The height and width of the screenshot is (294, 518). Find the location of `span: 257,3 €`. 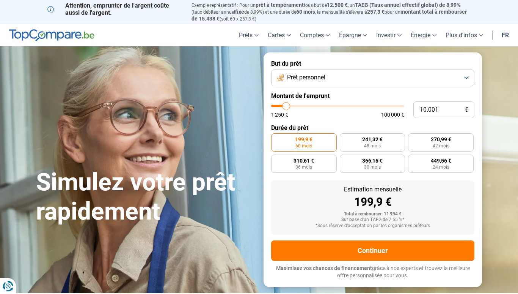

span: 257,3 € is located at coordinates (376, 12).